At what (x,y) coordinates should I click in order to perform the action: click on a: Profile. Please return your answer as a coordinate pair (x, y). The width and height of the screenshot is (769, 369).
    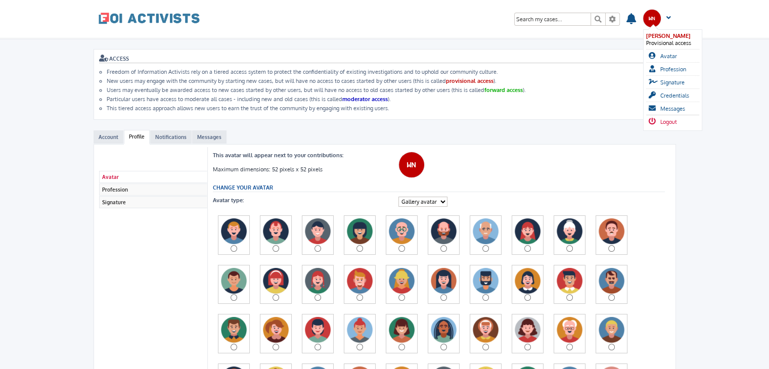
    Looking at the image, I should click on (137, 137).